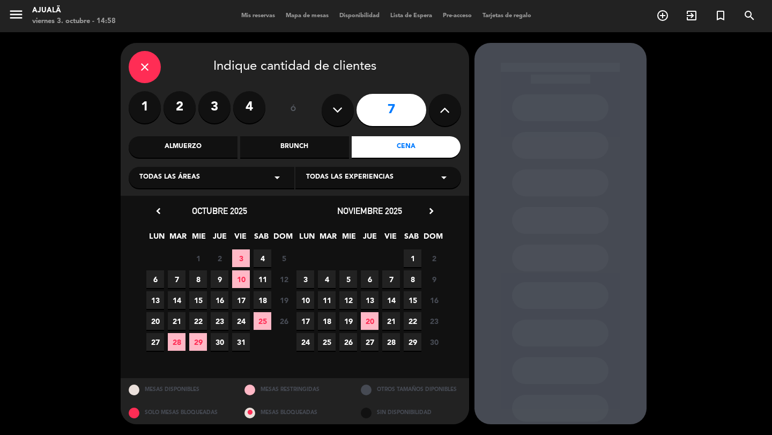 The height and width of the screenshot is (435, 772). What do you see at coordinates (262, 279) in the screenshot?
I see `span: 11` at bounding box center [262, 279].